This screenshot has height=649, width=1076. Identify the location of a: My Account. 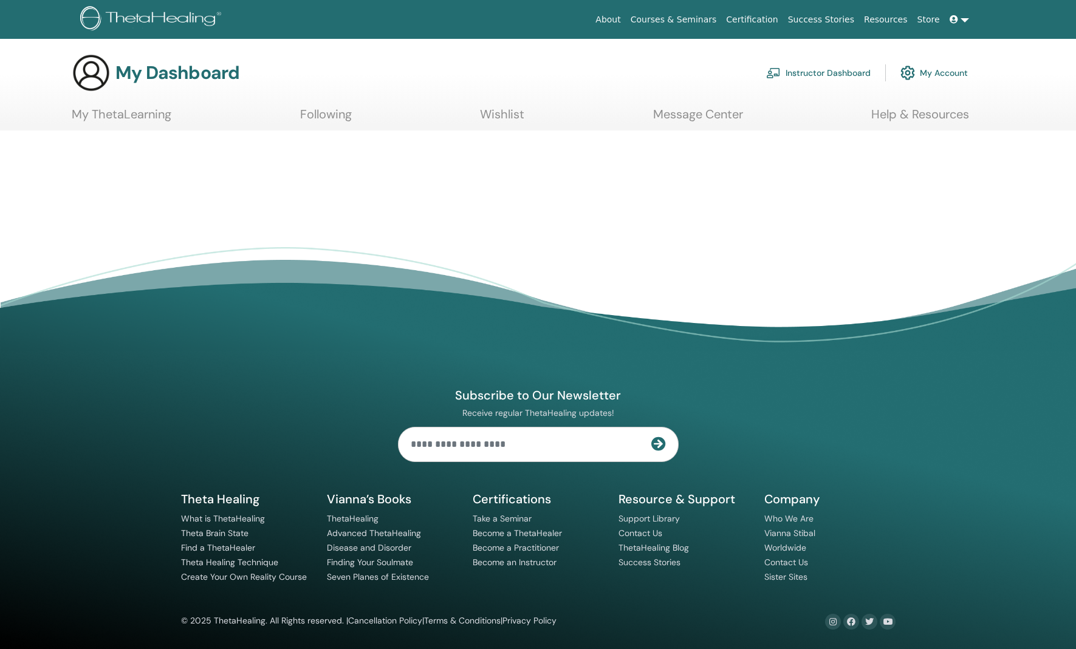
(934, 73).